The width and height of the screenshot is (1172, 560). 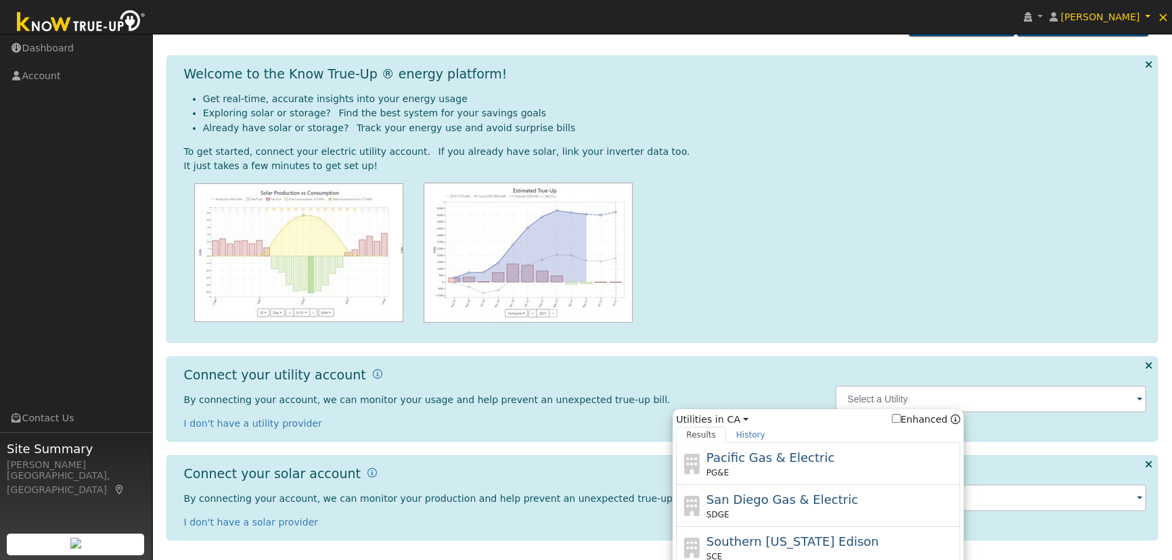 What do you see at coordinates (675, 99) in the screenshot?
I see `li: Get real-time, accurate insights into your energy usage` at bounding box center [675, 99].